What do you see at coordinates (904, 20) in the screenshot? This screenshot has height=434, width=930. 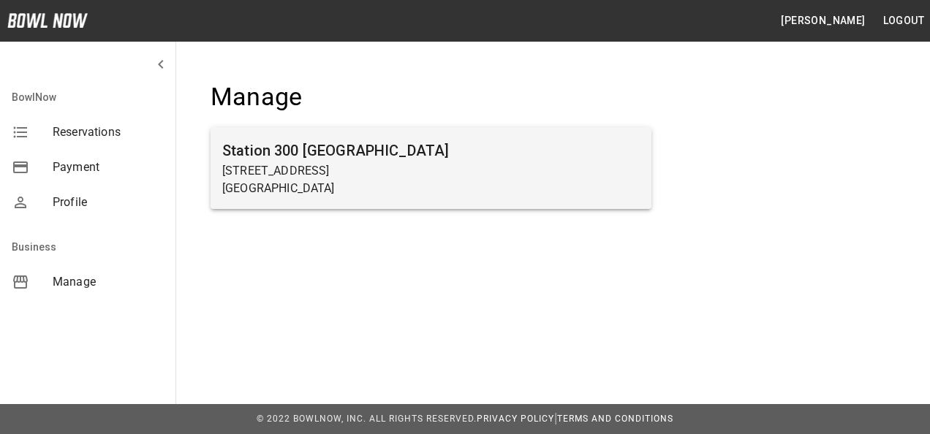 I see `button: Logout` at bounding box center [904, 20].